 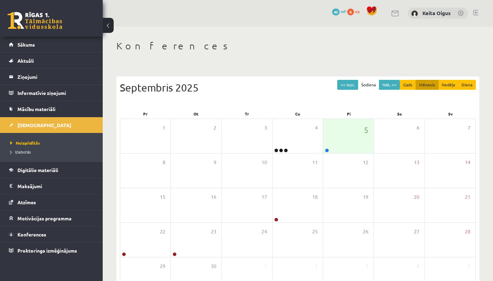 I want to click on legend: Informatīvie ziņojumi, so click(x=56, y=93).